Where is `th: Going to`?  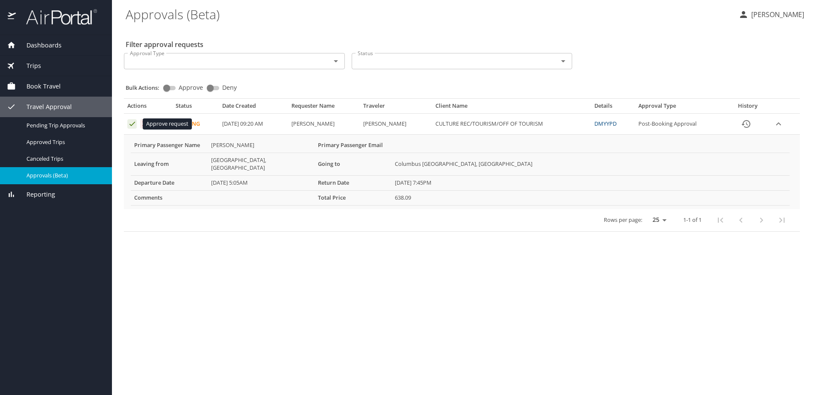
th: Going to is located at coordinates (353, 164).